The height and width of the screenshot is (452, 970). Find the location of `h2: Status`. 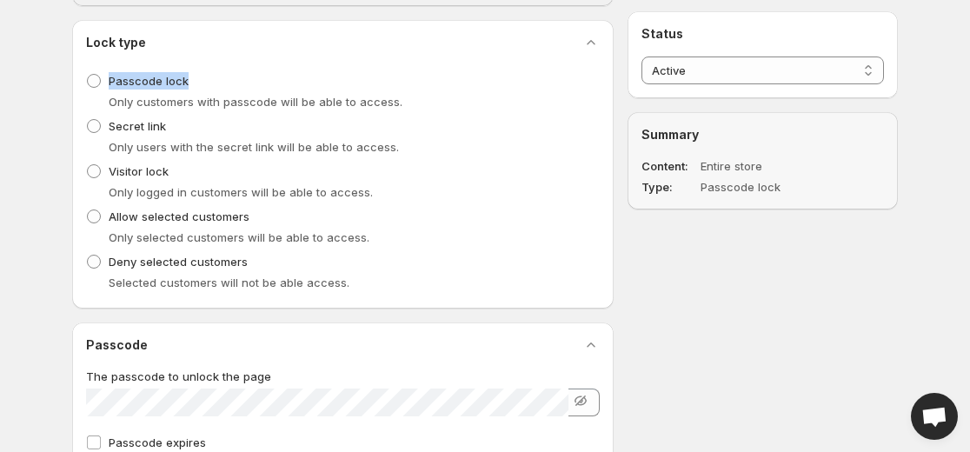

h2: Status is located at coordinates (762, 34).